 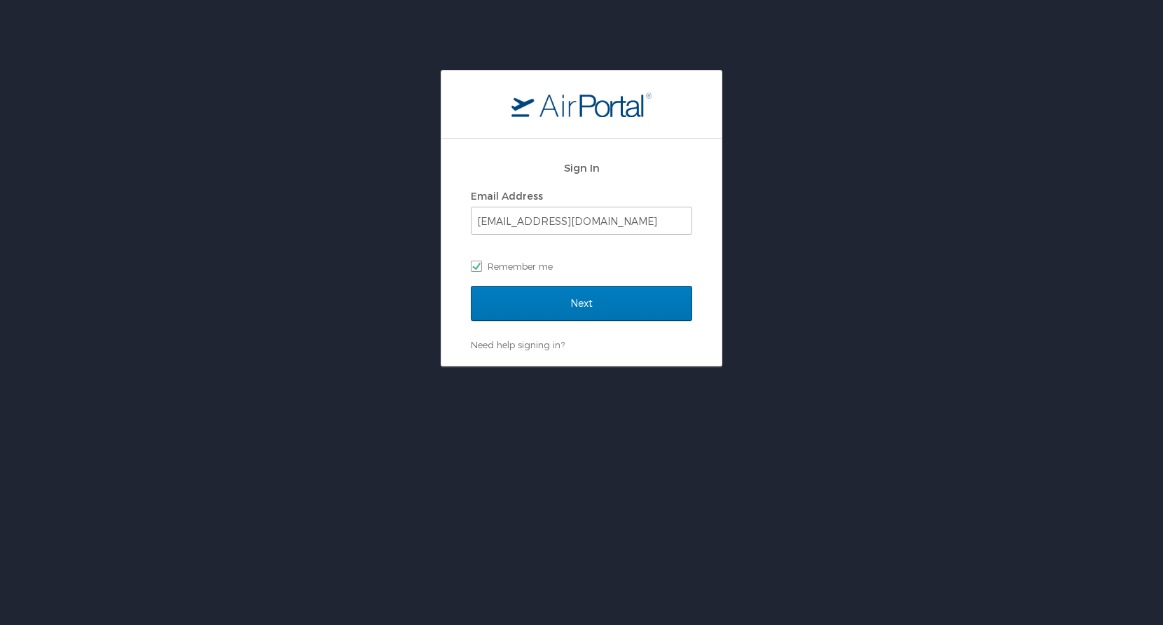 I want to click on img: logo, so click(x=582, y=104).